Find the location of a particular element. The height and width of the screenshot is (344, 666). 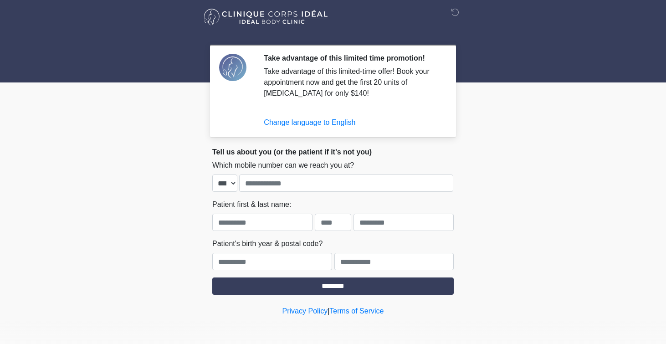

img: Ideal Body Clinic Logo is located at coordinates (266, 17).